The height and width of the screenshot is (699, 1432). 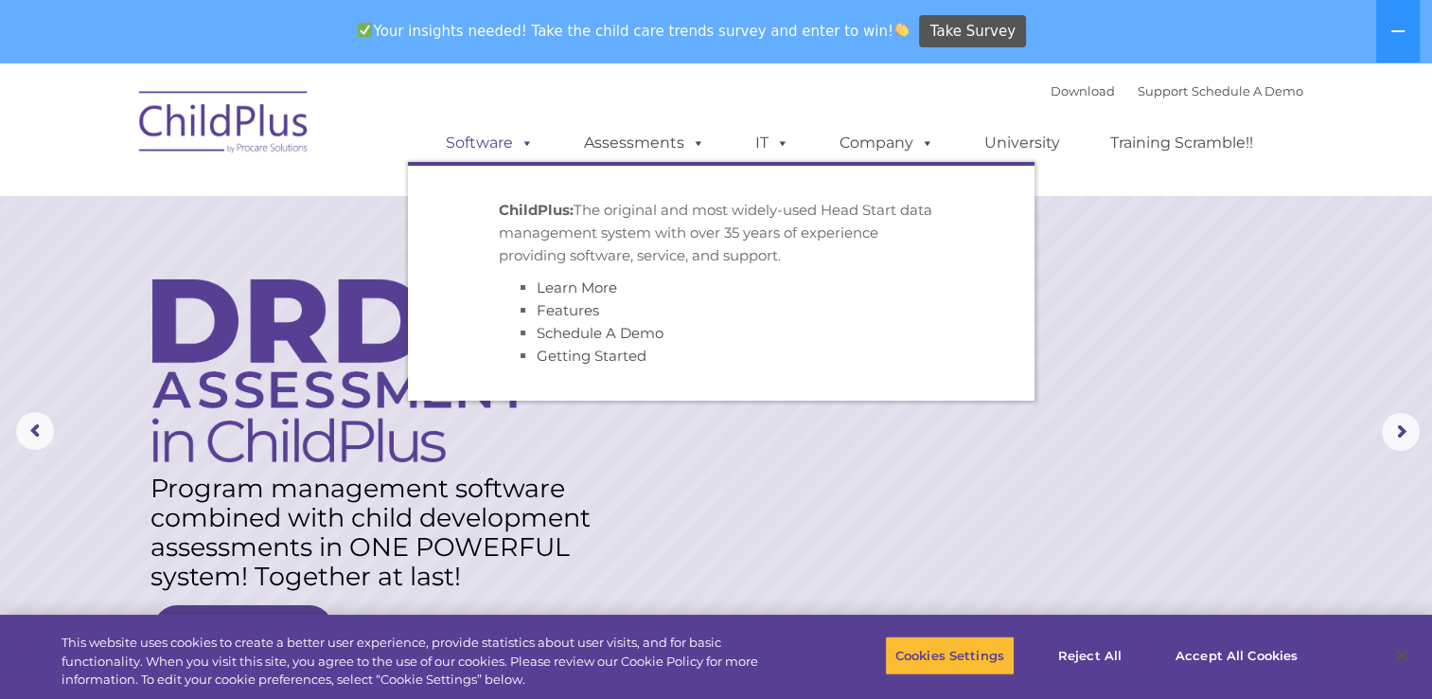 I want to click on div: This website uses cookies to create a better user experience, provide statistics about user visit..., so click(x=424, y=661).